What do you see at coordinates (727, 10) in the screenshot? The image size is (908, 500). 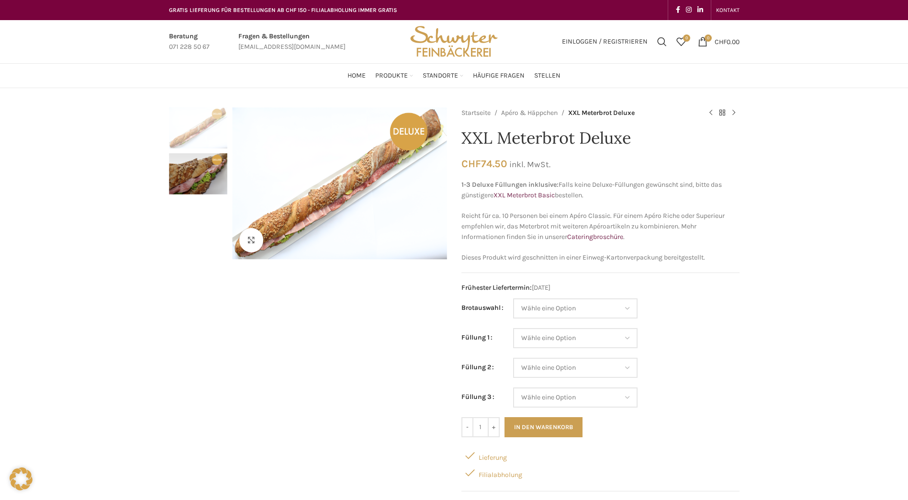 I see `span: KONTAKT` at bounding box center [727, 10].